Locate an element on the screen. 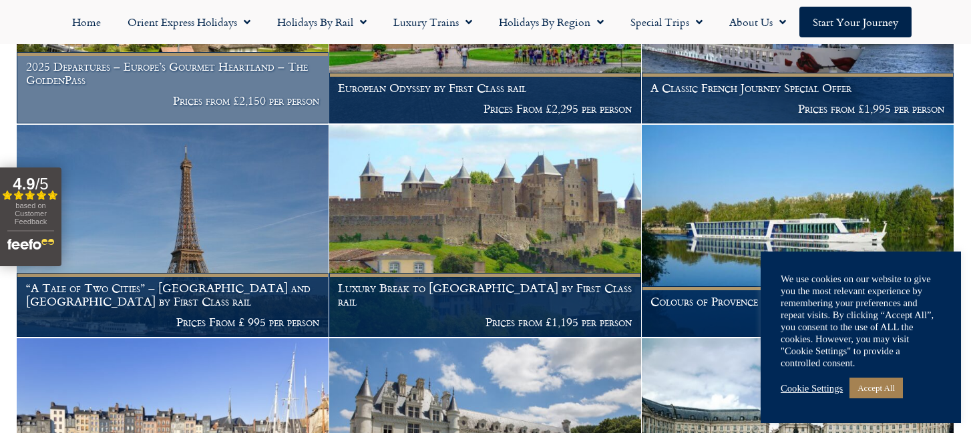 The height and width of the screenshot is (433, 971). div: We use cookies on our website to give you the most relevant experience by remembering your prefer... is located at coordinates (860, 321).